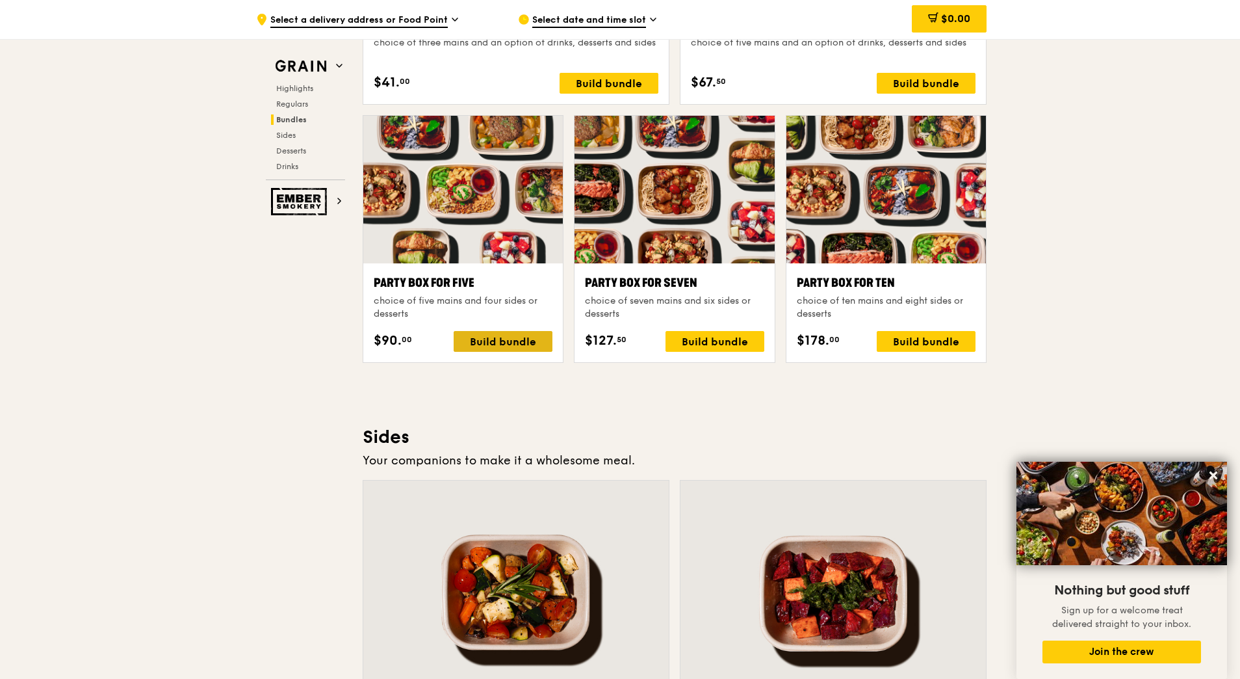 The height and width of the screenshot is (679, 1240). What do you see at coordinates (301, 201) in the screenshot?
I see `img: Ember Smokery web logo` at bounding box center [301, 201].